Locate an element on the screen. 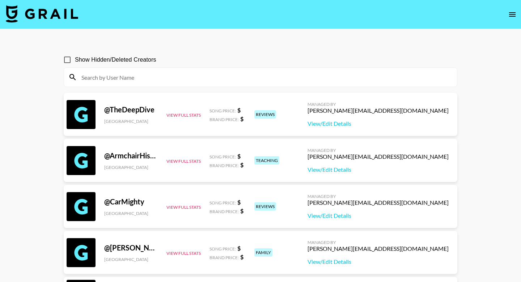  div: teaching is located at coordinates (267, 160).